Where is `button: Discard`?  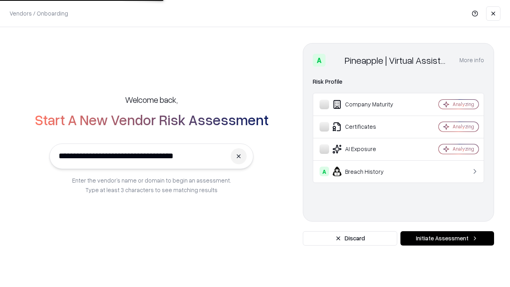
button: Discard is located at coordinates (350, 238).